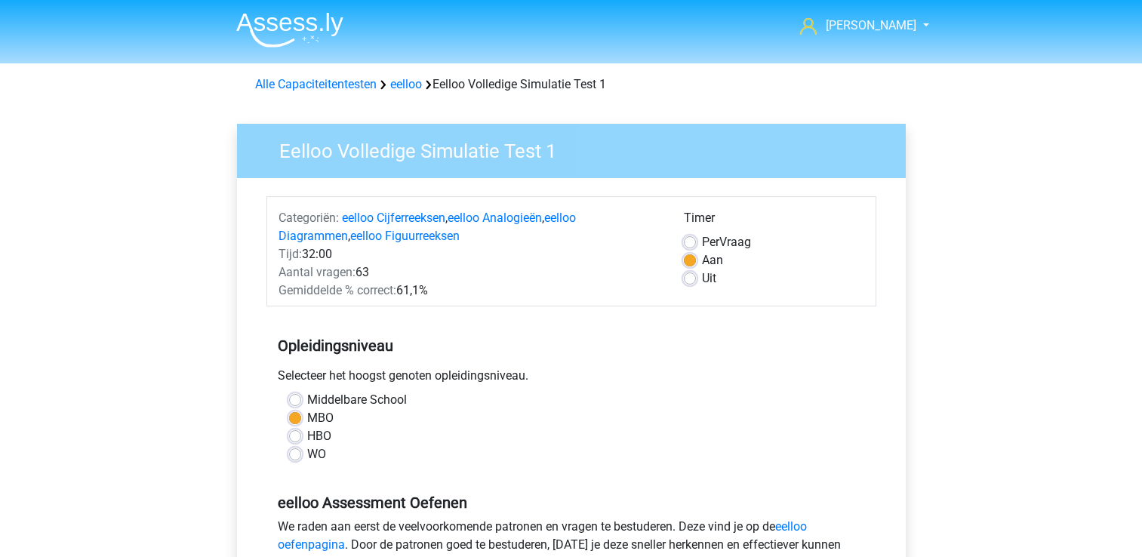 This screenshot has width=1142, height=557. Describe the element at coordinates (470, 273) in the screenshot. I see `div: 63` at that location.